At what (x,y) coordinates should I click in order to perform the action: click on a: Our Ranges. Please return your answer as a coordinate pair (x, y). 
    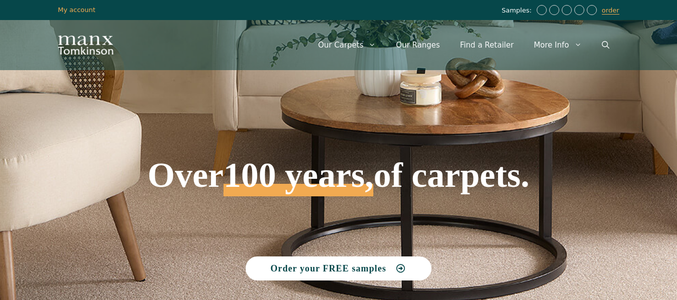
    Looking at the image, I should click on (418, 45).